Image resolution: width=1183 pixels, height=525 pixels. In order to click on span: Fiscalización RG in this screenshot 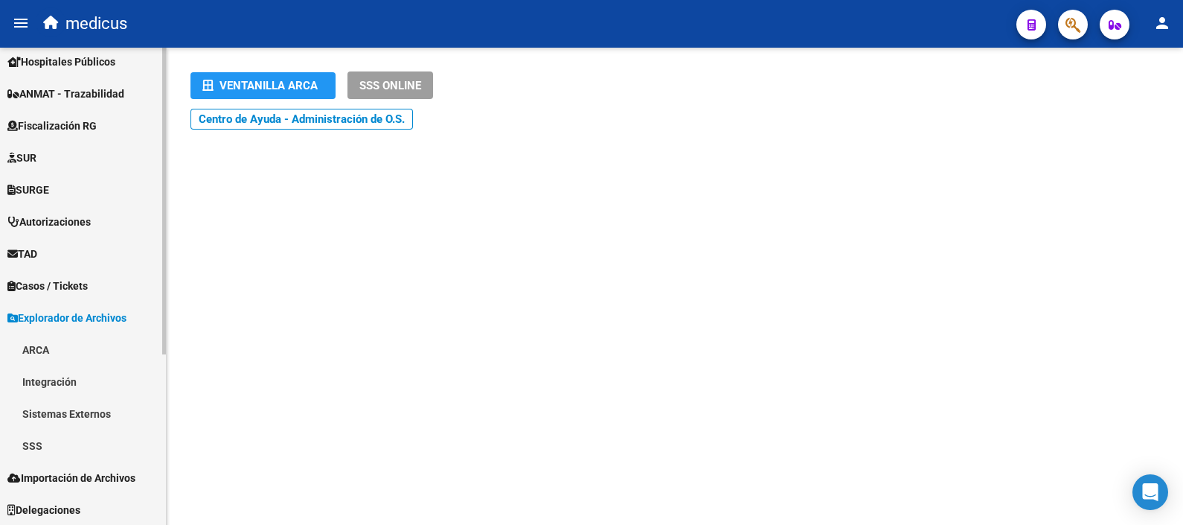, I will do `click(52, 126)`.